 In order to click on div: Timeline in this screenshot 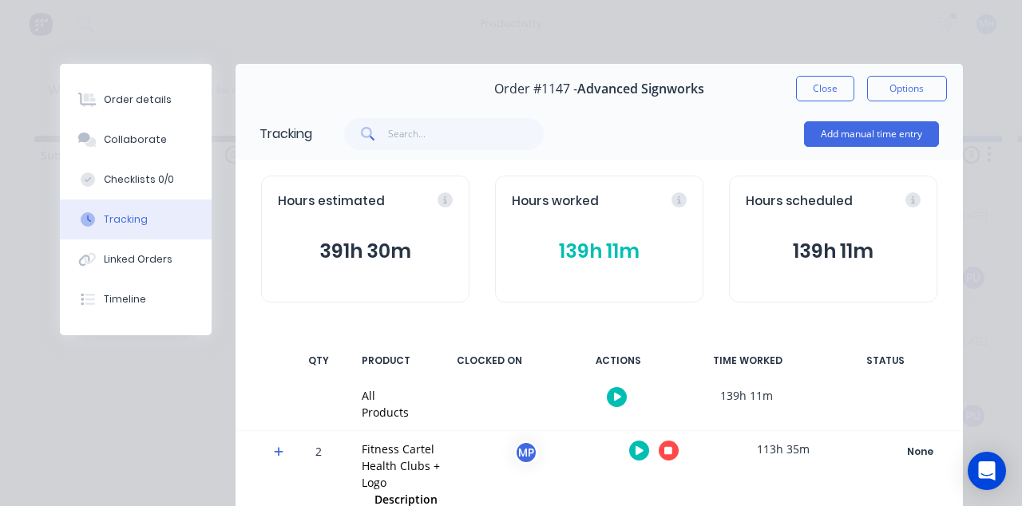, I will do `click(125, 299)`.